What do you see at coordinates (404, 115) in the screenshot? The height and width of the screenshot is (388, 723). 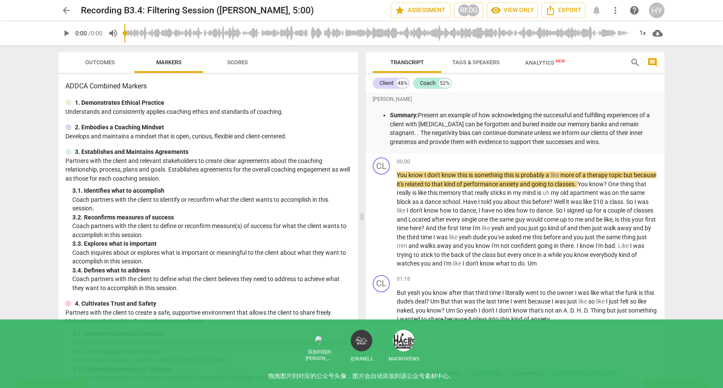 I see `strong: Summary:` at bounding box center [404, 115].